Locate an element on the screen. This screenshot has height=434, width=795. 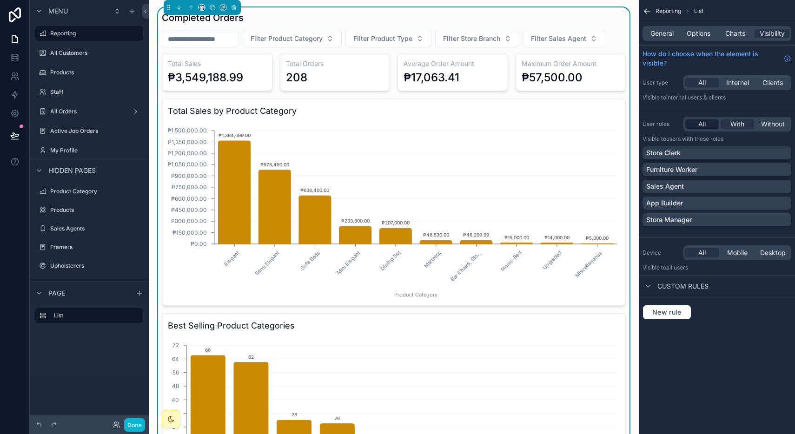
span: Filter Product Type is located at coordinates (383, 39).